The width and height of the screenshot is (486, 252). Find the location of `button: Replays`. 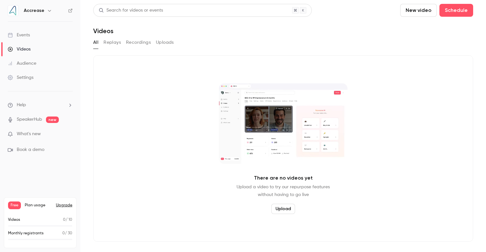

button: Replays is located at coordinates (112, 42).